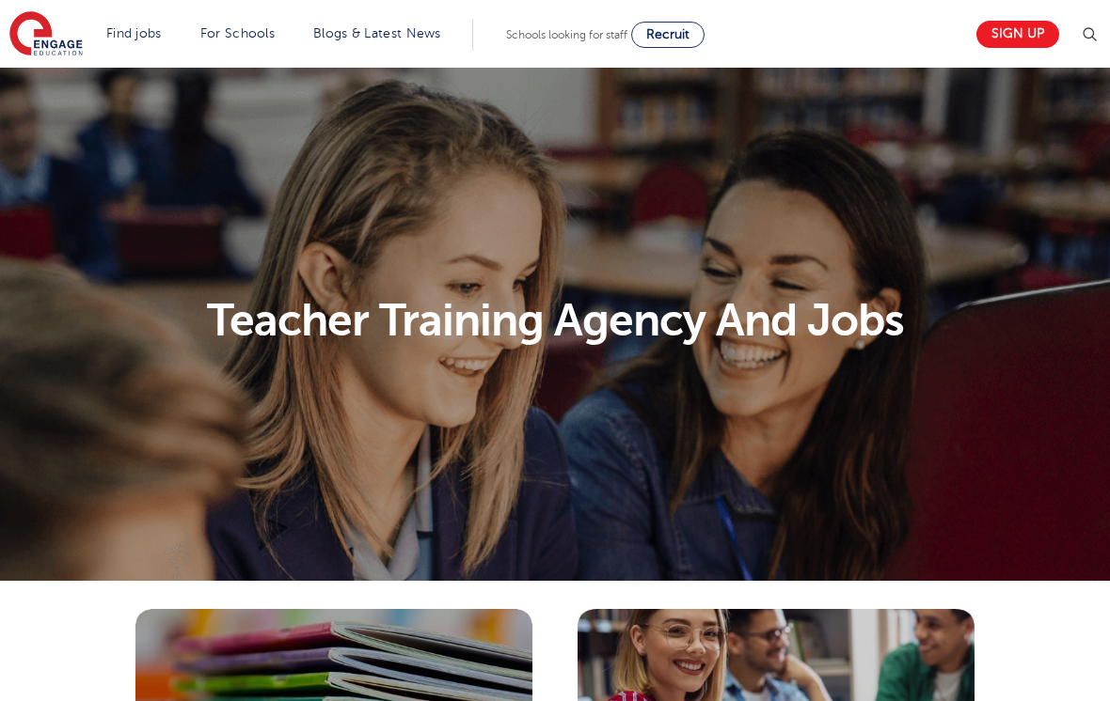 Image resolution: width=1110 pixels, height=701 pixels. I want to click on a: Recruit, so click(668, 35).